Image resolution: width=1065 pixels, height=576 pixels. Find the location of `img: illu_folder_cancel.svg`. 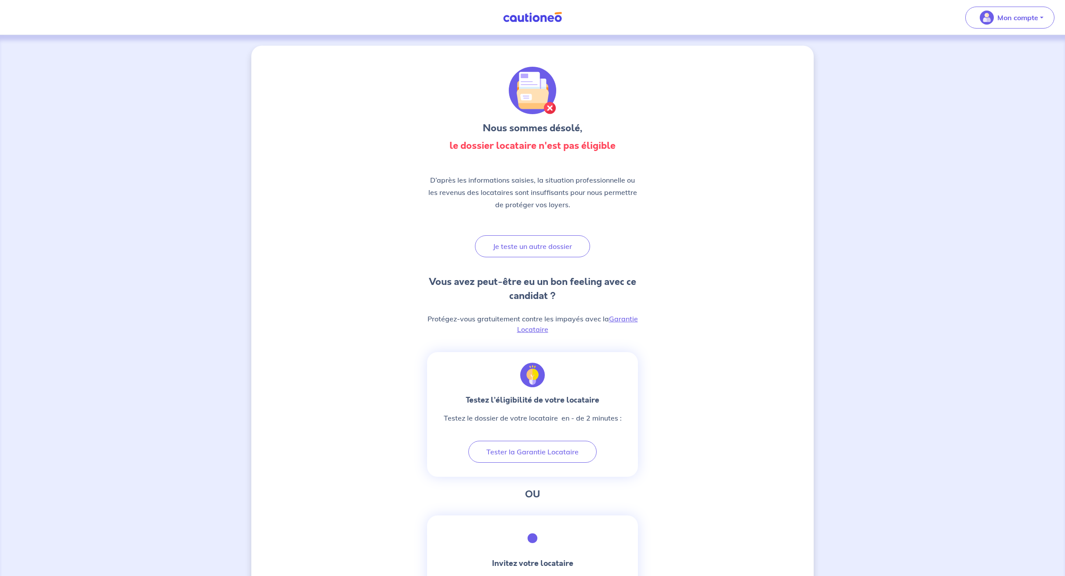

img: illu_folder_cancel.svg is located at coordinates (532, 91).